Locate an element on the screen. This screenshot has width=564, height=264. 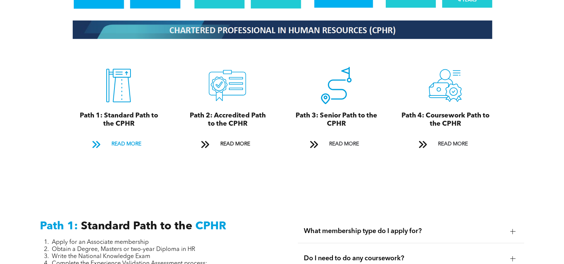
span: Path 4: Coursework Path to the CPHR is located at coordinates (445, 120).